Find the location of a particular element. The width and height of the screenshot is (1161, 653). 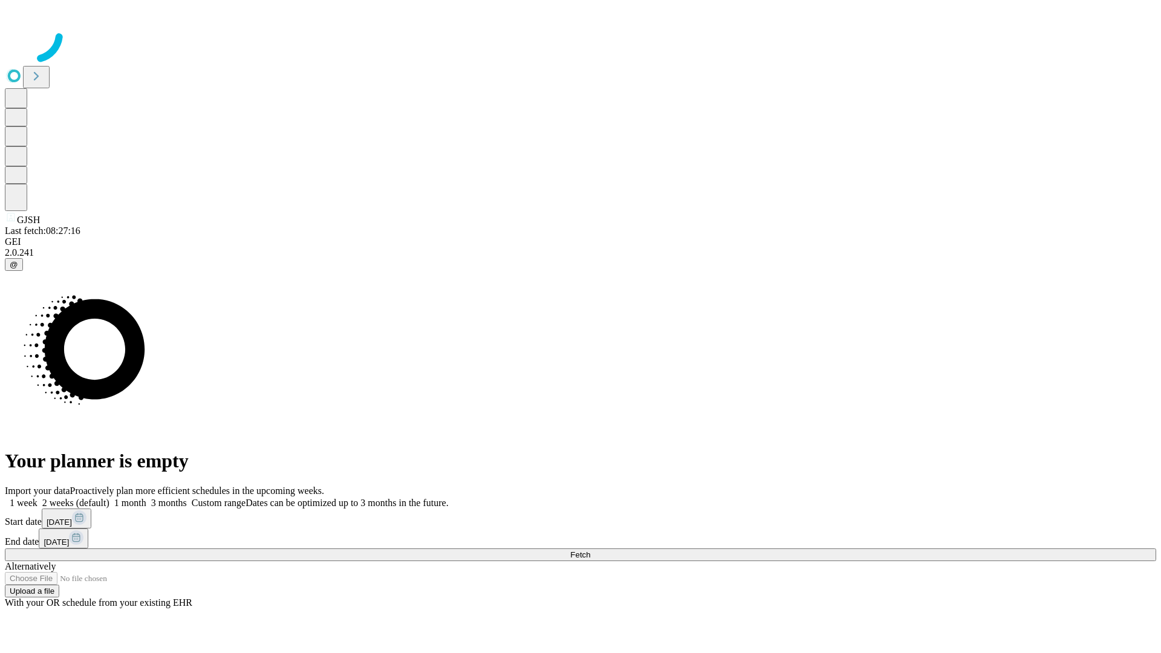

span: Fetch is located at coordinates (580, 554).